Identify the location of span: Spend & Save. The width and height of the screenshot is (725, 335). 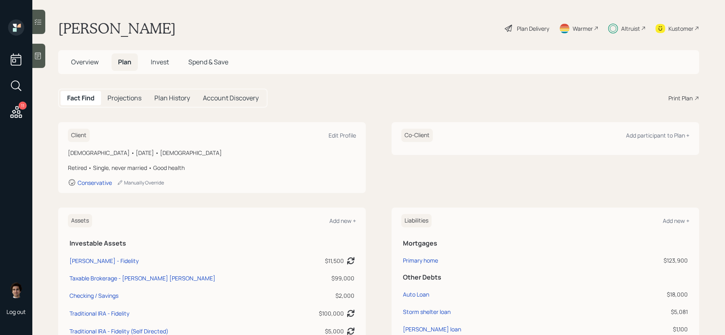
(208, 62).